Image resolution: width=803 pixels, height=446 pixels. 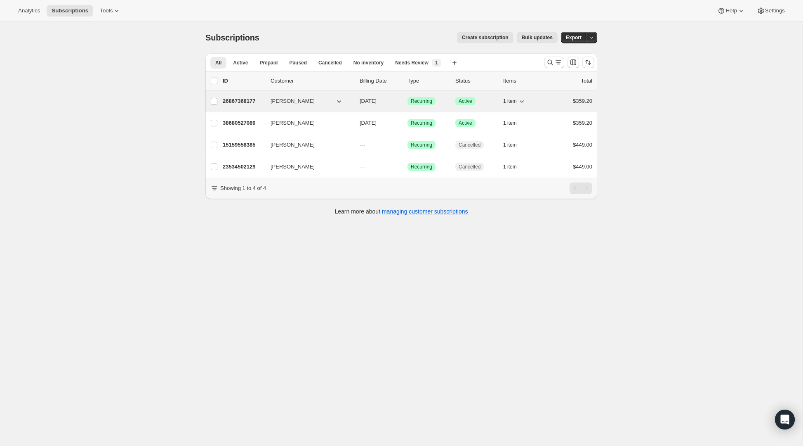 What do you see at coordinates (408, 81) in the screenshot?
I see `div: IDCustomerBilling DateTypeStatusItemsTotal` at bounding box center [408, 81].